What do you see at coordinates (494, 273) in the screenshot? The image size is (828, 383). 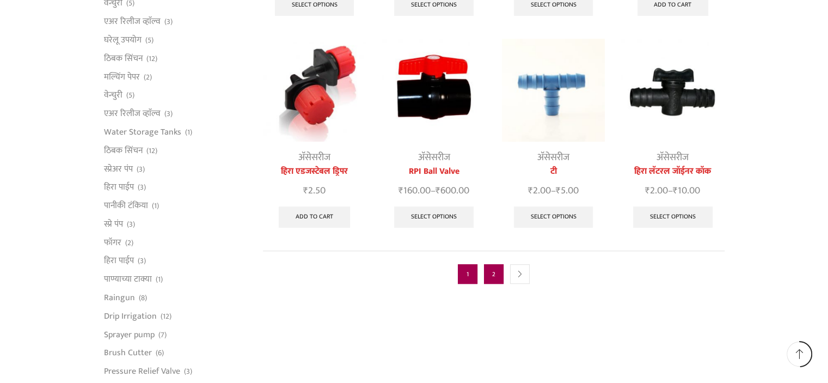 I see `nav: Product Pagination` at bounding box center [494, 273].